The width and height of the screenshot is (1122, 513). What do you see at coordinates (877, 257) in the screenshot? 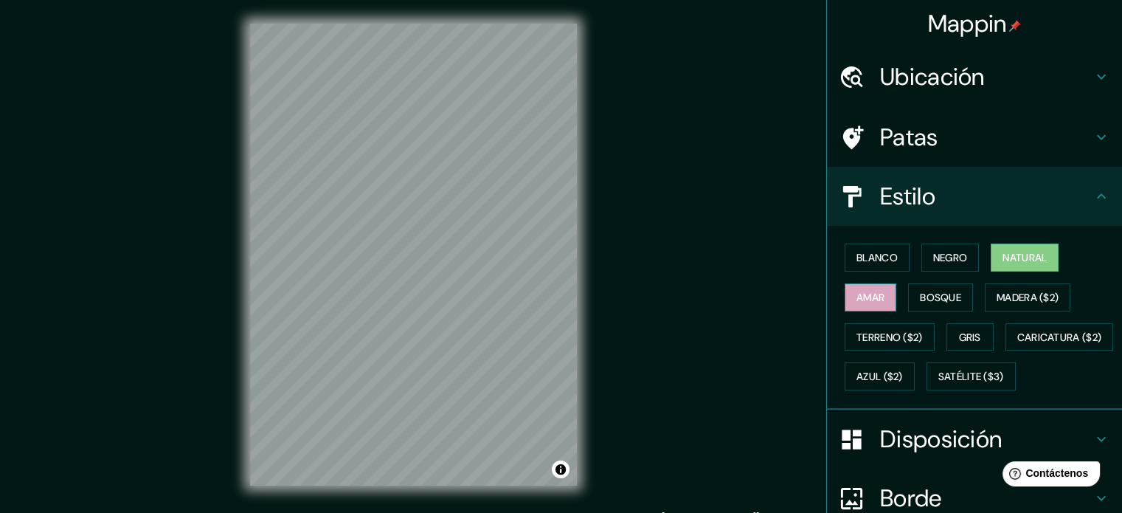
I see `font: Blanco` at bounding box center [877, 257].